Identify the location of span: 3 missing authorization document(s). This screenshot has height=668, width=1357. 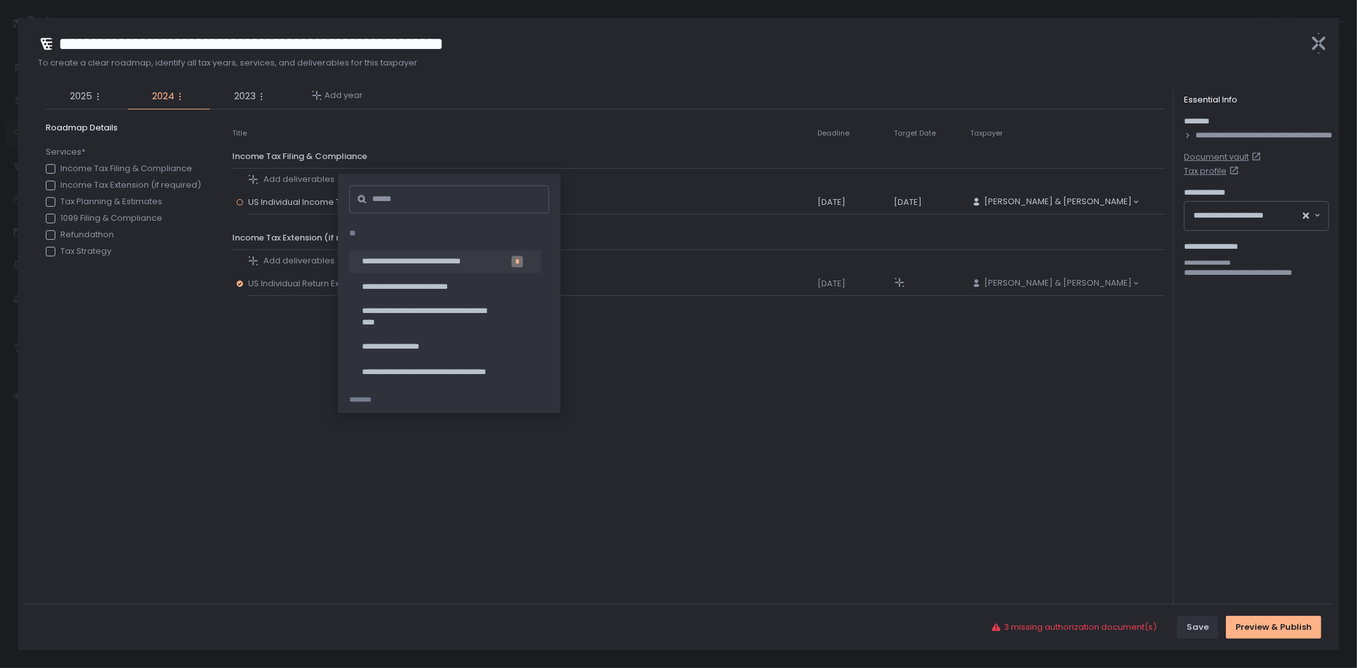
(1080, 627).